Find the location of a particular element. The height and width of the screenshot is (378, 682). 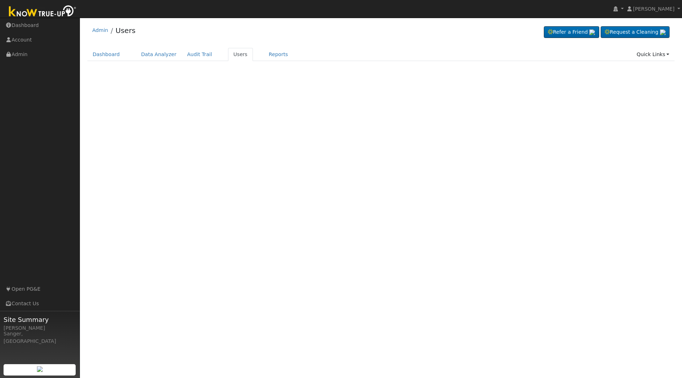

a: Audit Trail is located at coordinates (200, 54).